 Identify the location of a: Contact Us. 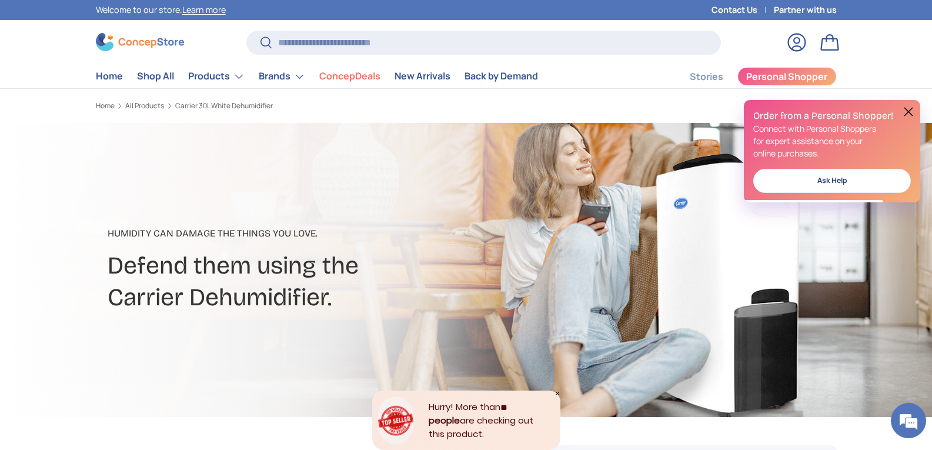
(743, 10).